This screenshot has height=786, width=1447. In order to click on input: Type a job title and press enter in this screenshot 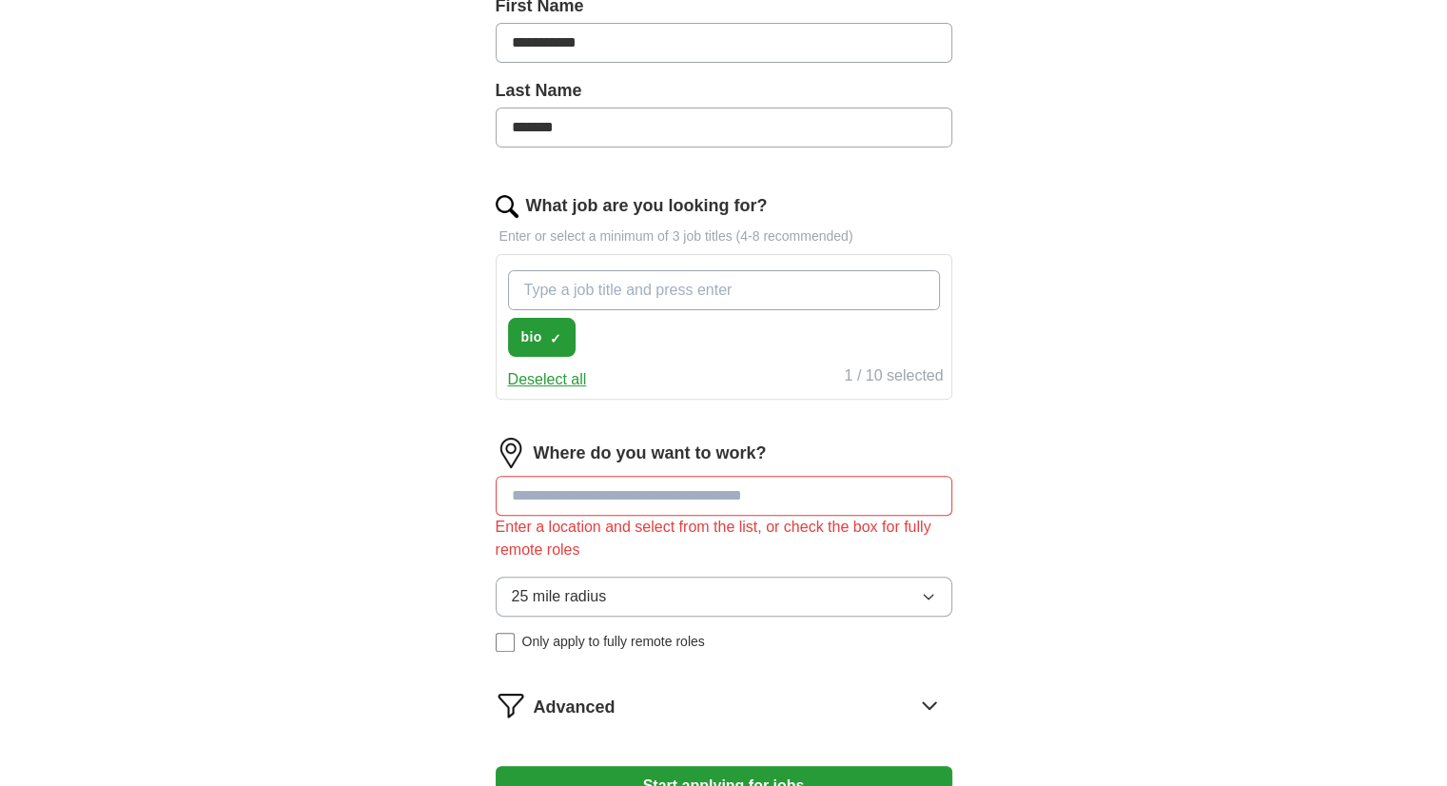, I will do `click(724, 290)`.